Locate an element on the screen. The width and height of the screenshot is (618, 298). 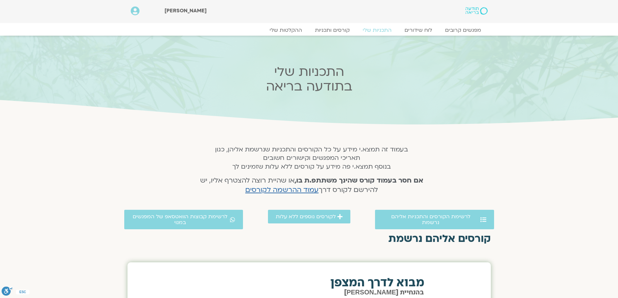
a: לקורסים נוספים ללא עלות is located at coordinates (309, 217).